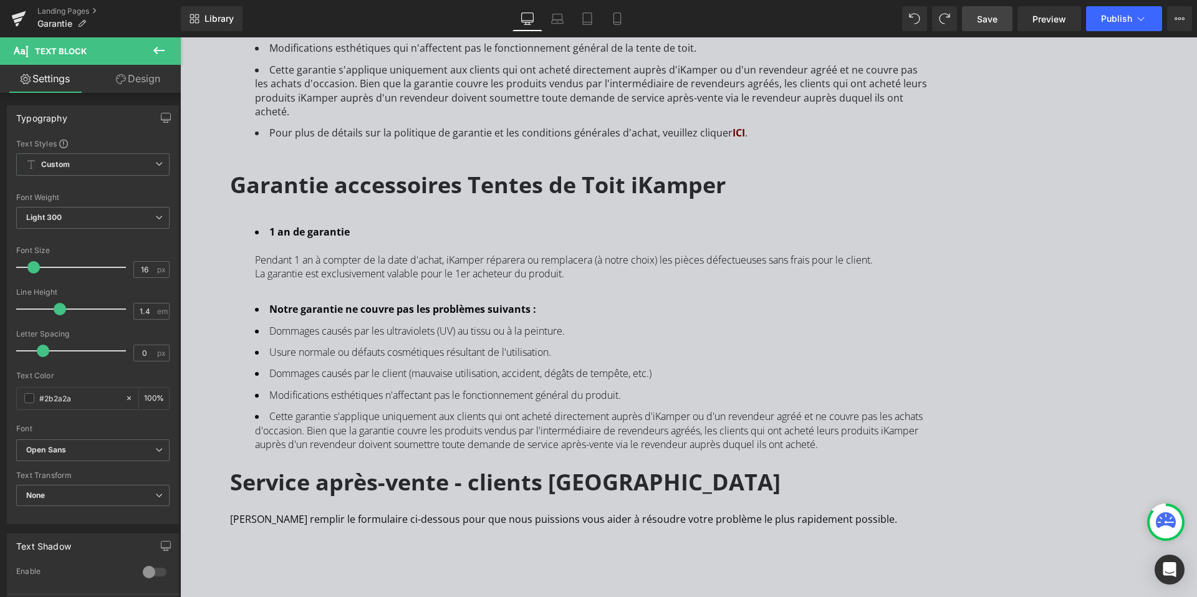 Image resolution: width=1197 pixels, height=597 pixels. Describe the element at coordinates (587, 19) in the screenshot. I see `a: Tablet` at that location.